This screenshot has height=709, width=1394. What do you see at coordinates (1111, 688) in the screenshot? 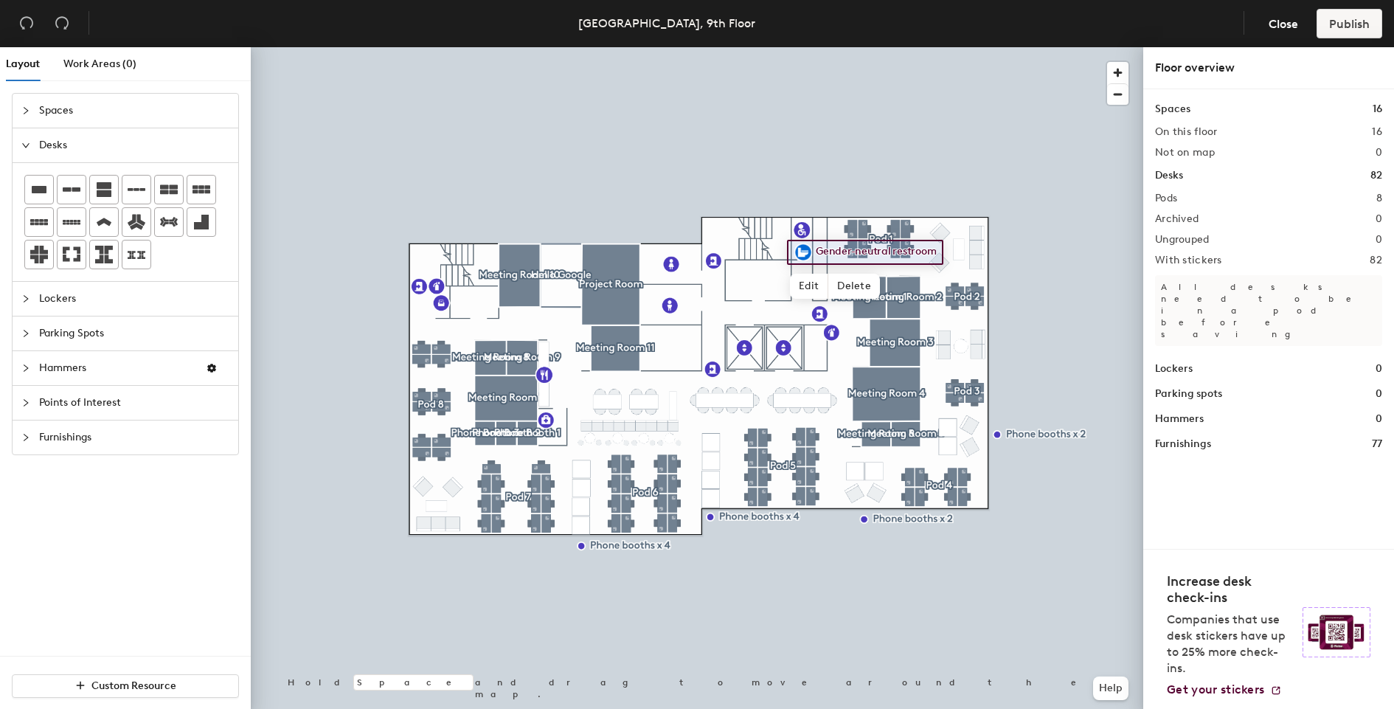
I see `button: Help` at bounding box center [1111, 688].